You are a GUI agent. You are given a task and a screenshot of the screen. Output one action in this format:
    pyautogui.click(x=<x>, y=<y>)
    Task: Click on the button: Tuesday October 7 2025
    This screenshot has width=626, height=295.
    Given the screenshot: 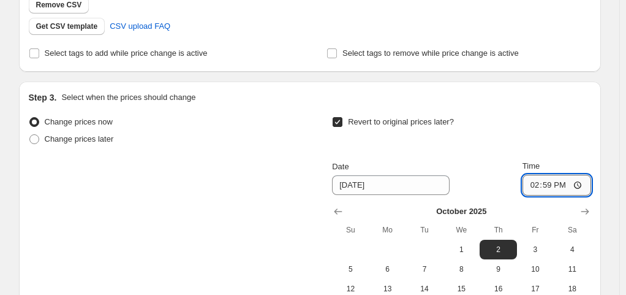 What is the action you would take?
    pyautogui.click(x=424, y=269)
    